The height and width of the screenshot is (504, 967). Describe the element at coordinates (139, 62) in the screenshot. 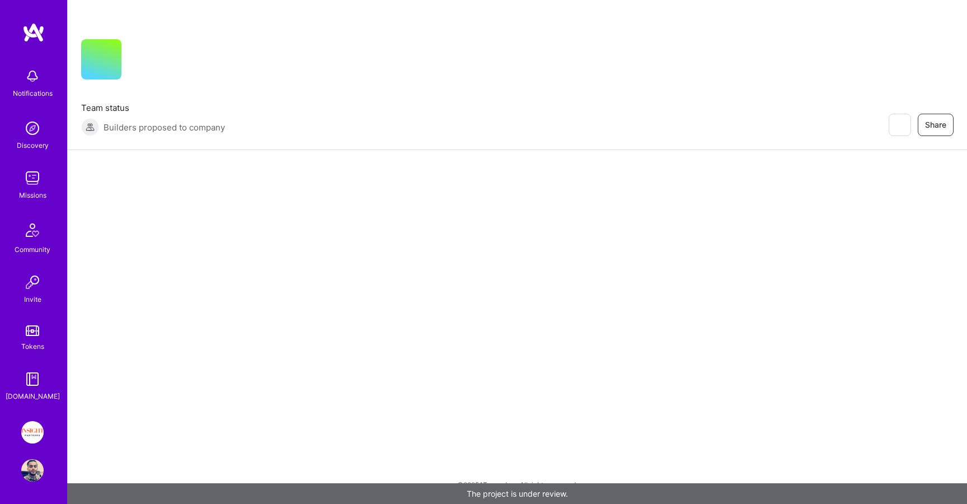

I see `i: icon CompanyGray` at that location.